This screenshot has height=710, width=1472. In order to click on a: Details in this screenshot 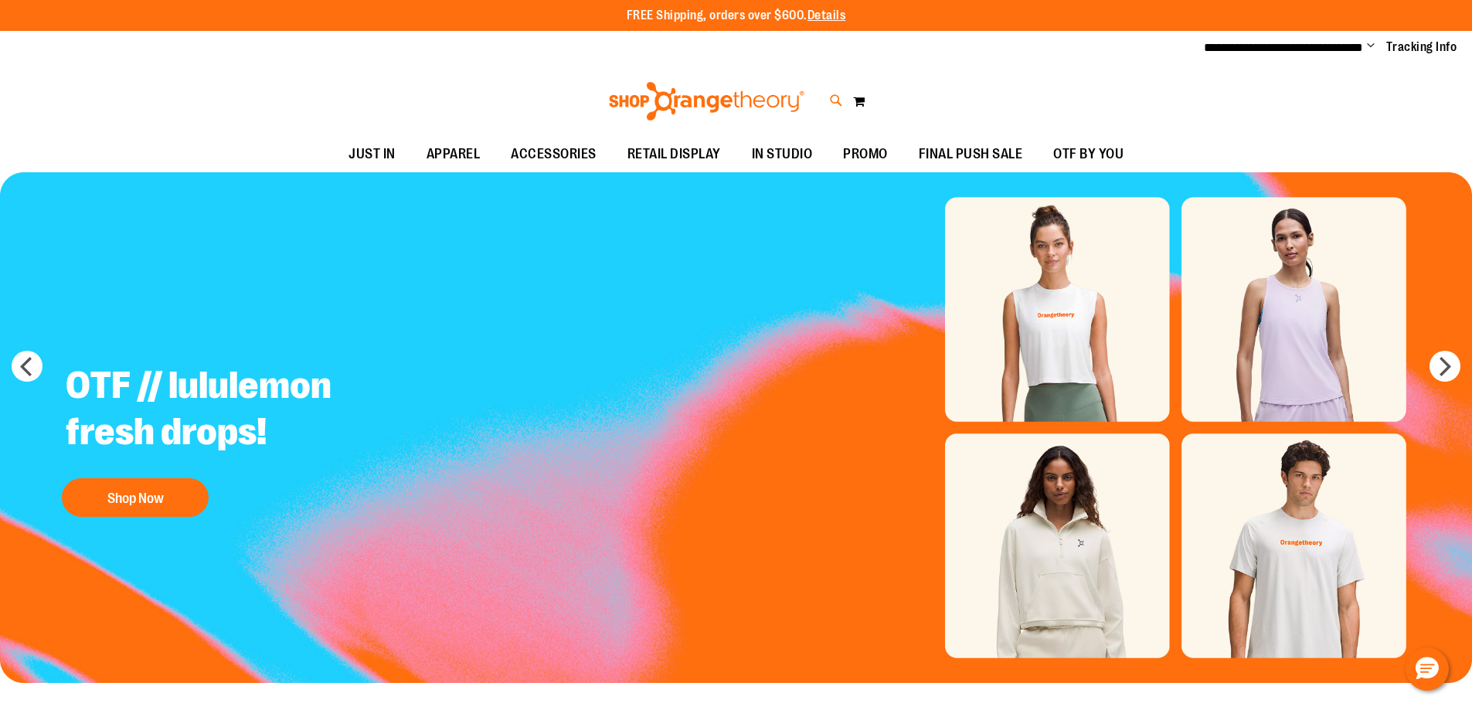, I will do `click(827, 15)`.